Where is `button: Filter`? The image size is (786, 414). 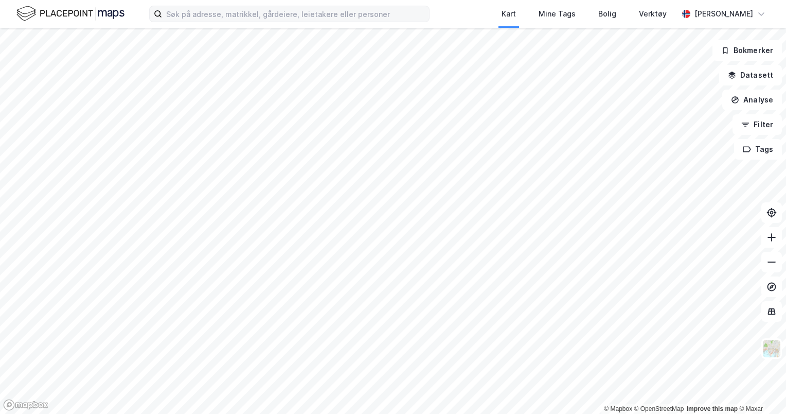
button: Filter is located at coordinates (757, 124).